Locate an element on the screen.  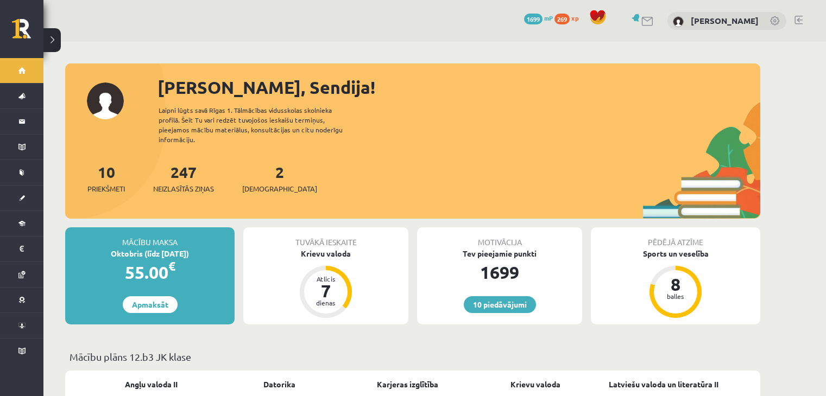
a: Rīgas 1. Tālmācības vidusskola is located at coordinates (28, 33).